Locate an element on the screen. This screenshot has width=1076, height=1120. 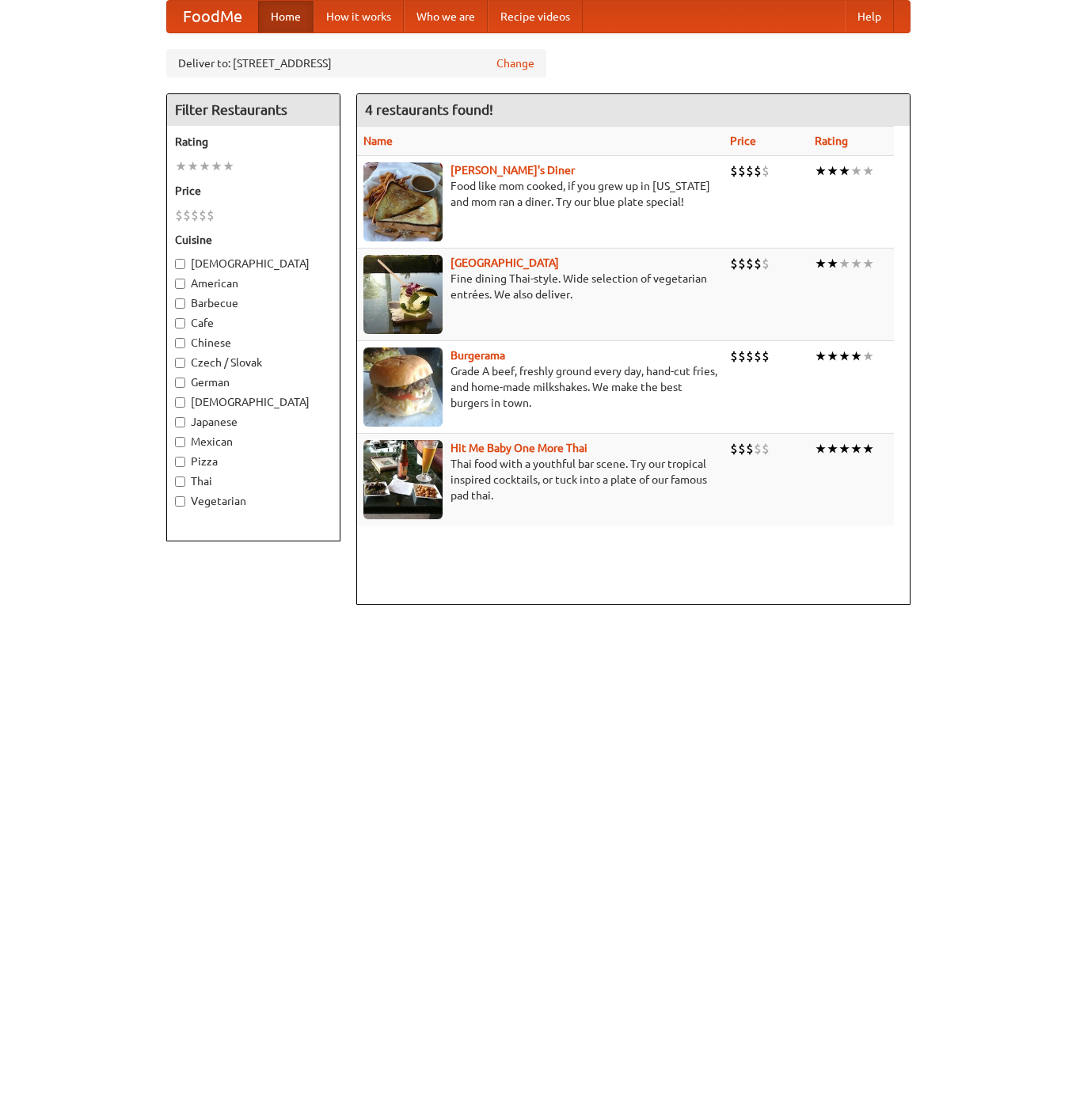
h4: Filter Restaurants is located at coordinates (253, 110).